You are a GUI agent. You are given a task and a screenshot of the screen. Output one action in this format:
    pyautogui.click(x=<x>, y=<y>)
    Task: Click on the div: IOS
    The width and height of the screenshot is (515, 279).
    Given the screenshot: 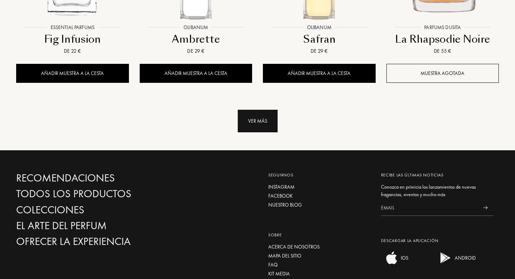 What is the action you would take?
    pyautogui.click(x=404, y=258)
    